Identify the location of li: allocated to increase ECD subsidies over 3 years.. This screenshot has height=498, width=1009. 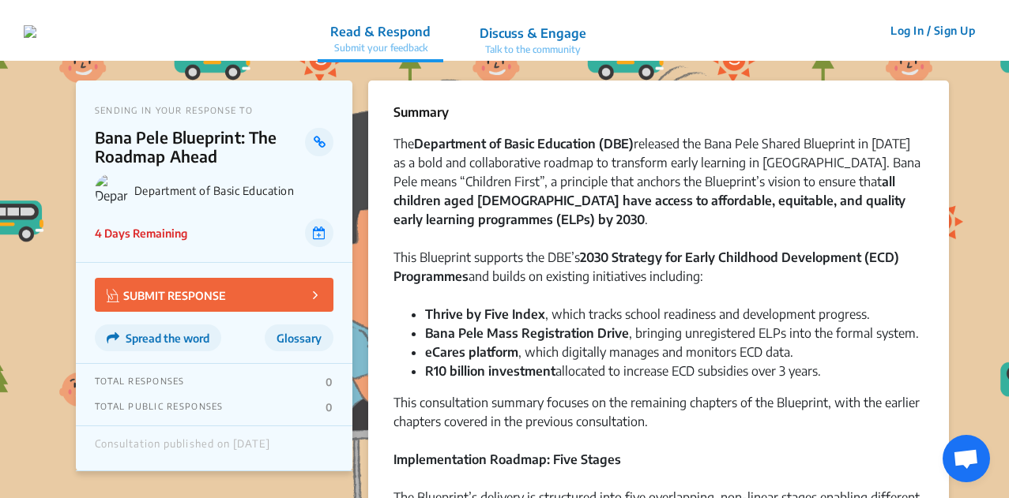
(674, 371).